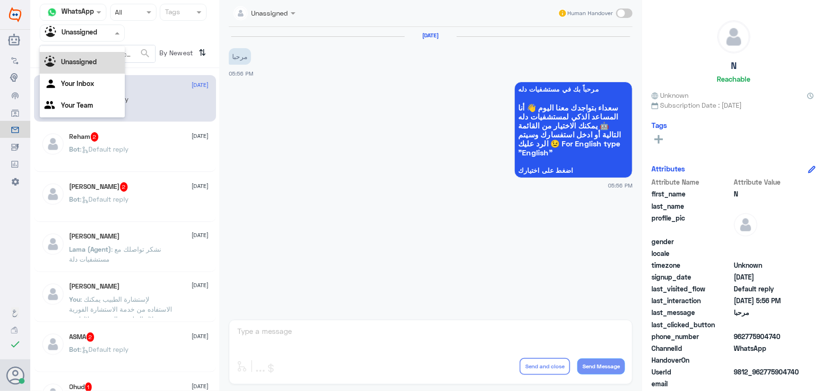 The height and width of the screenshot is (391, 825). I want to click on span: email, so click(691, 384).